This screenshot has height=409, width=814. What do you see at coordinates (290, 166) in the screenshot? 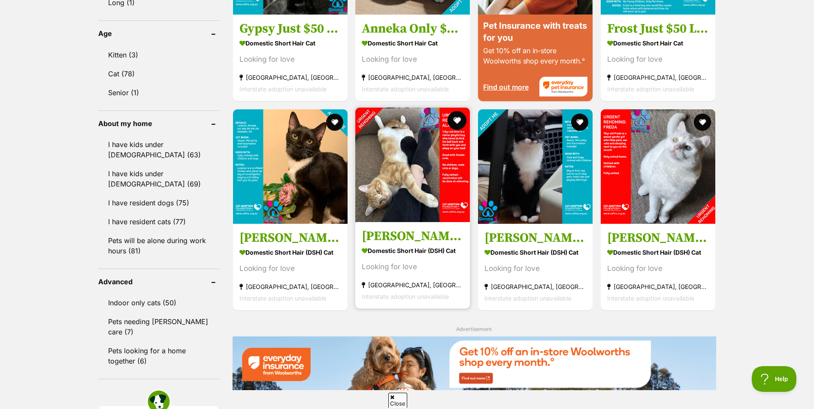
I see `img: Lorenzo Just $100 Limited Time! - Domestic Short Hair (DSH) Cat` at bounding box center [290, 166].